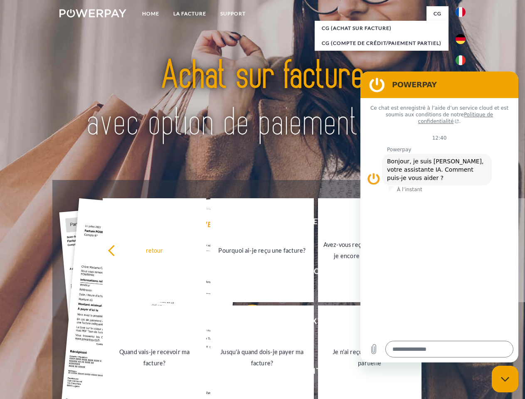 This screenshot has width=525, height=399. Describe the element at coordinates (382, 43) in the screenshot. I see `a: CG (Compte de crédit/paiement partiel)` at that location.